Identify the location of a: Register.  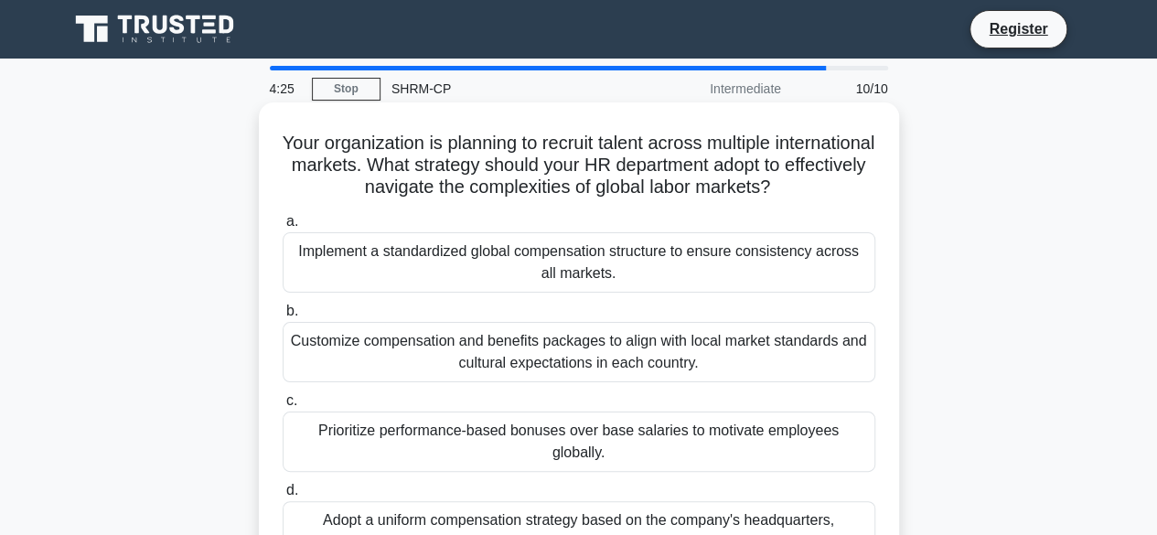
(1018, 28).